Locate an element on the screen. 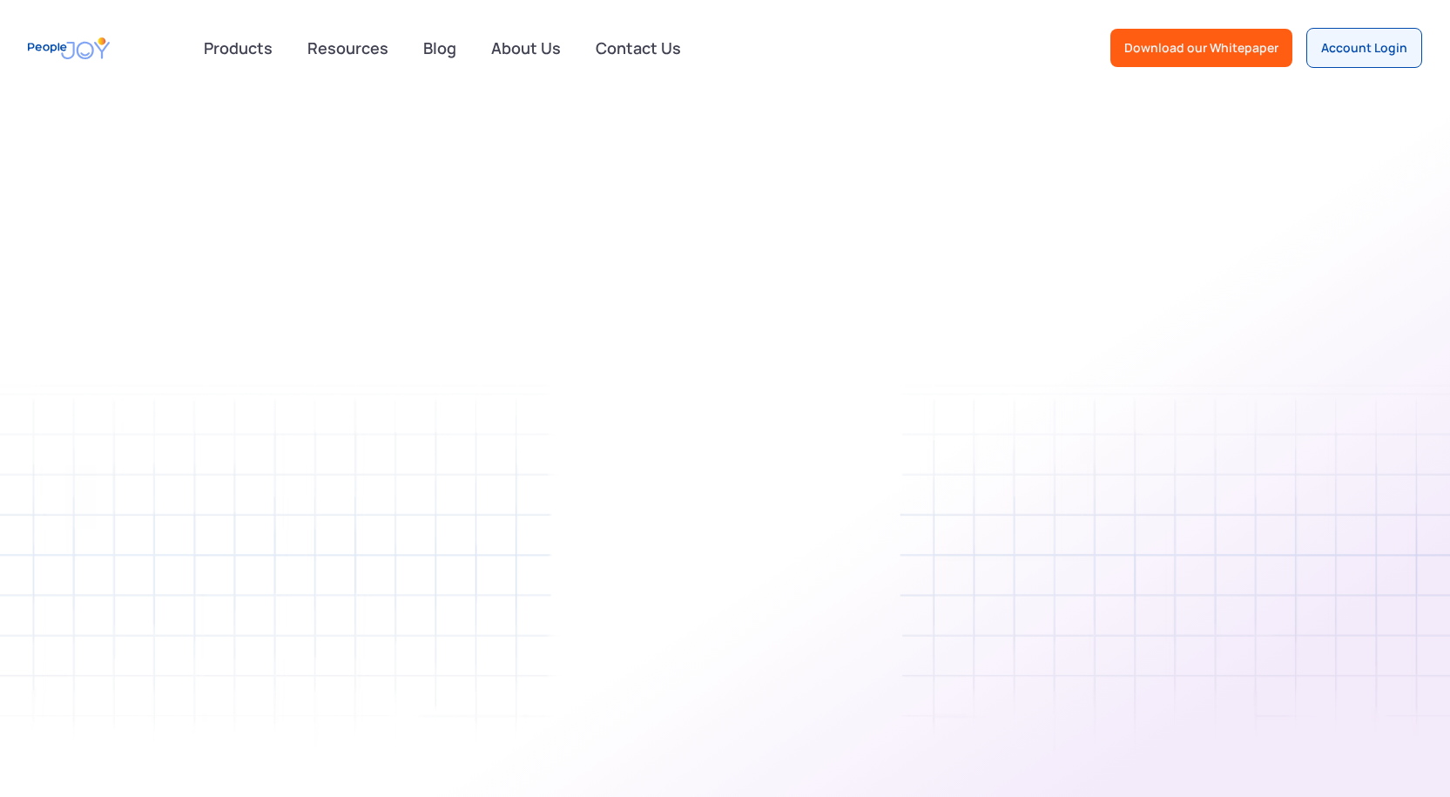 The image size is (1450, 797). div: Products is located at coordinates (238, 48).